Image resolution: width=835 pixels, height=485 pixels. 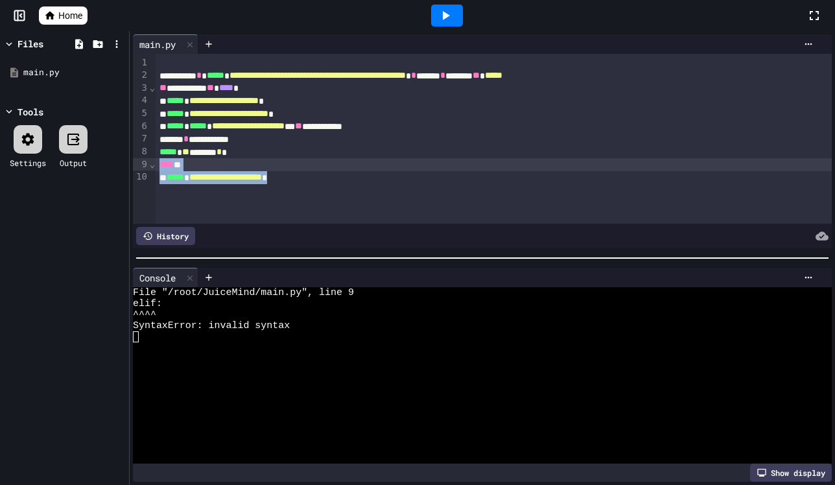 I want to click on div: Show display, so click(x=791, y=473).